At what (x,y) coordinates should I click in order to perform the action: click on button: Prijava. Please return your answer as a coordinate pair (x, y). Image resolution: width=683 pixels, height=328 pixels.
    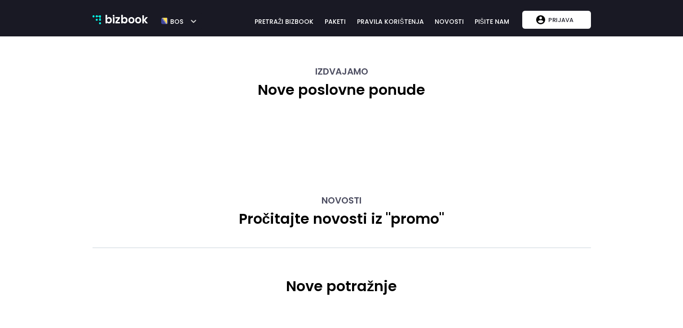
    Looking at the image, I should click on (556, 20).